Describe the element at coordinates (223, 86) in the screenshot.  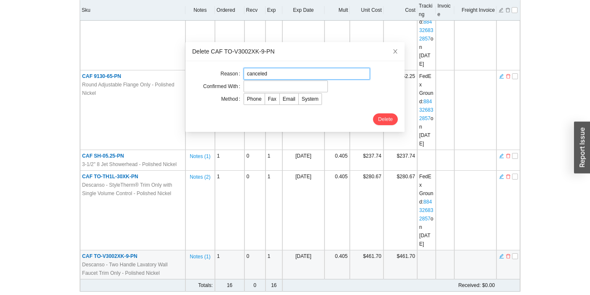
I see `label: Confirmed With` at that location.